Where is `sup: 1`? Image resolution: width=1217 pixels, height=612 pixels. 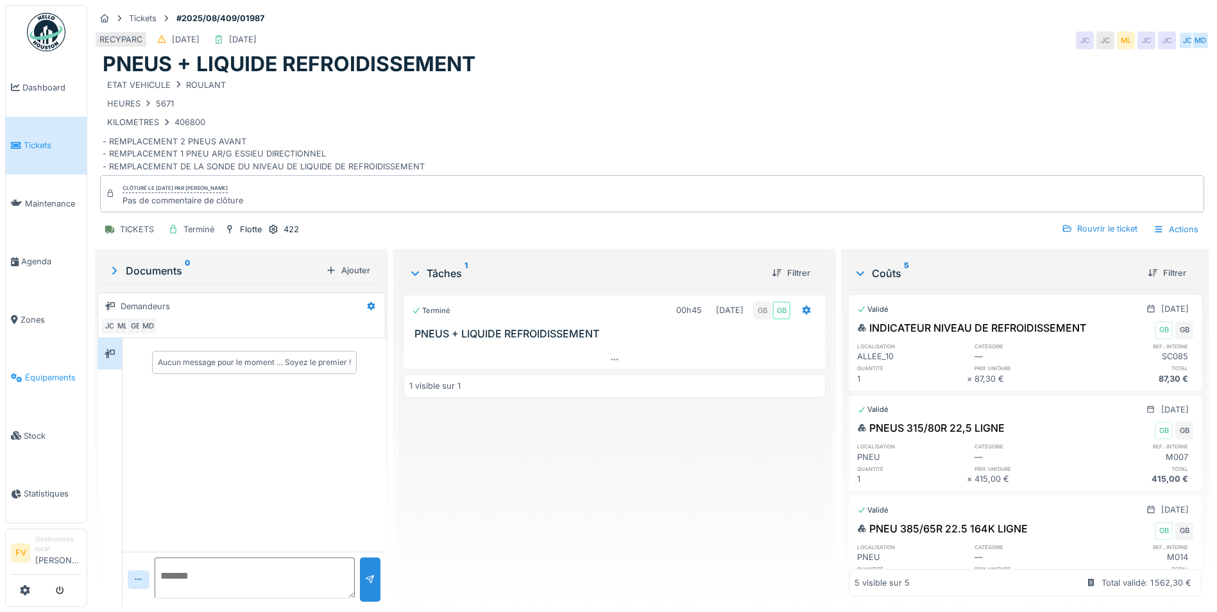
sup: 1 is located at coordinates (466, 273).